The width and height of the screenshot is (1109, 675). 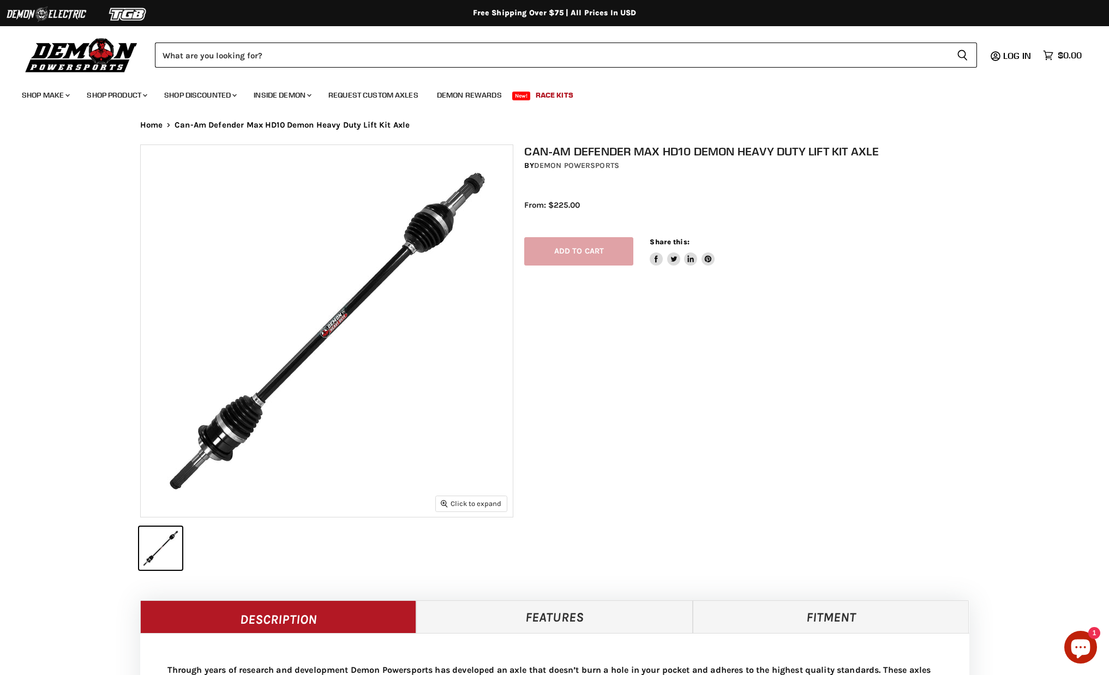 I want to click on a: Home, so click(x=152, y=125).